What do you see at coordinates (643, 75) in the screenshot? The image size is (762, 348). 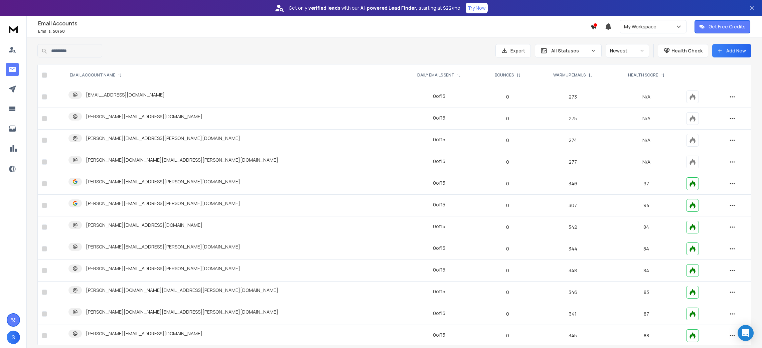 I see `p: HEALTH SCORE` at bounding box center [643, 75].